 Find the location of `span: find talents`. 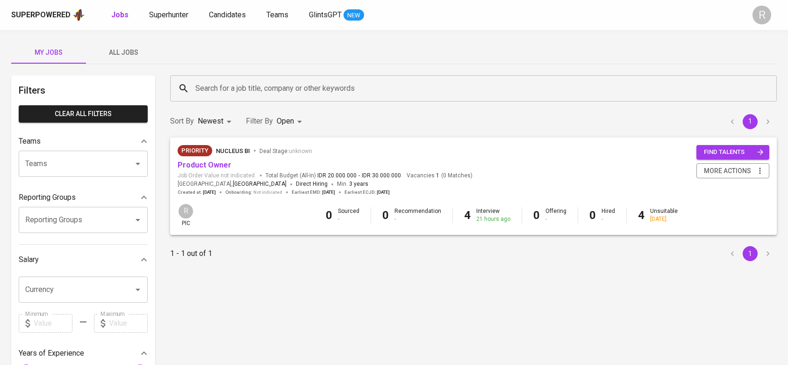

span: find talents is located at coordinates (734, 152).